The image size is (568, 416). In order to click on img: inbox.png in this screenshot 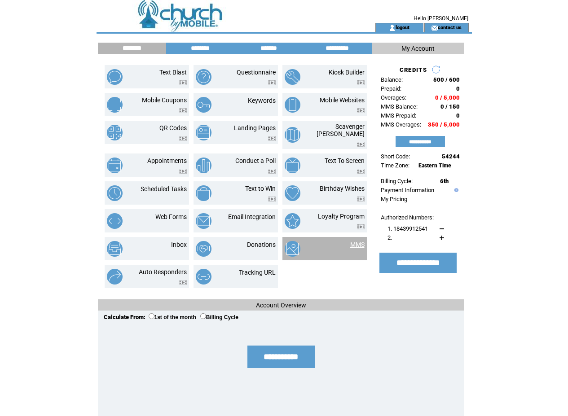, I will do `click(114, 249)`.